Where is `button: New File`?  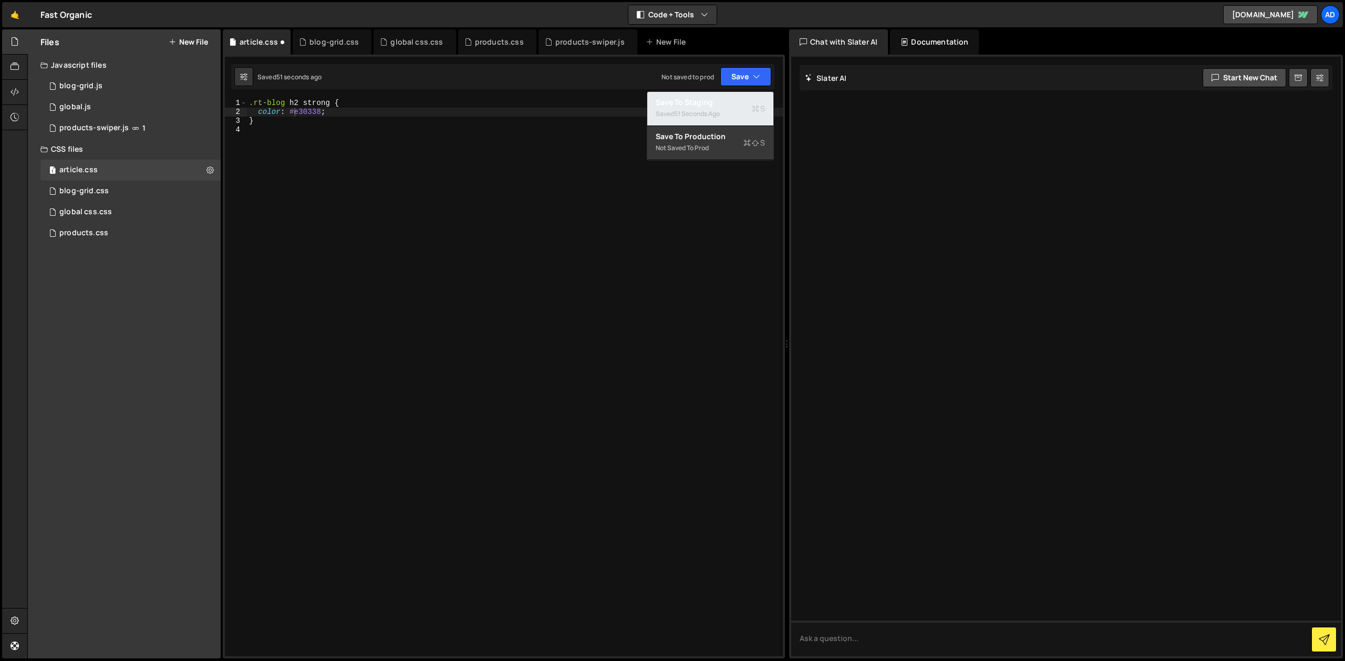 button: New File is located at coordinates (188, 42).